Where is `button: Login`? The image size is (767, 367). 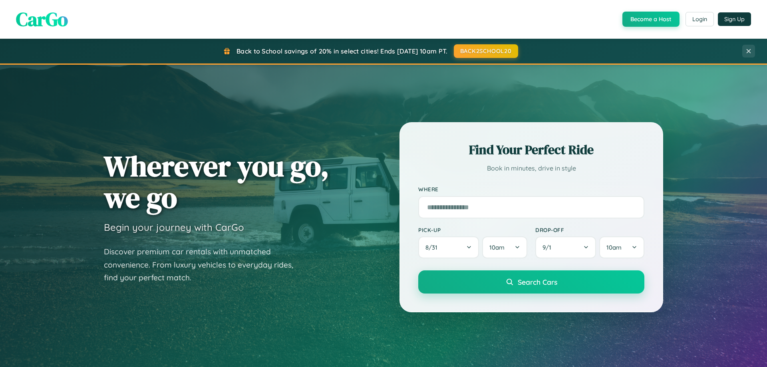
button: Login is located at coordinates (699, 19).